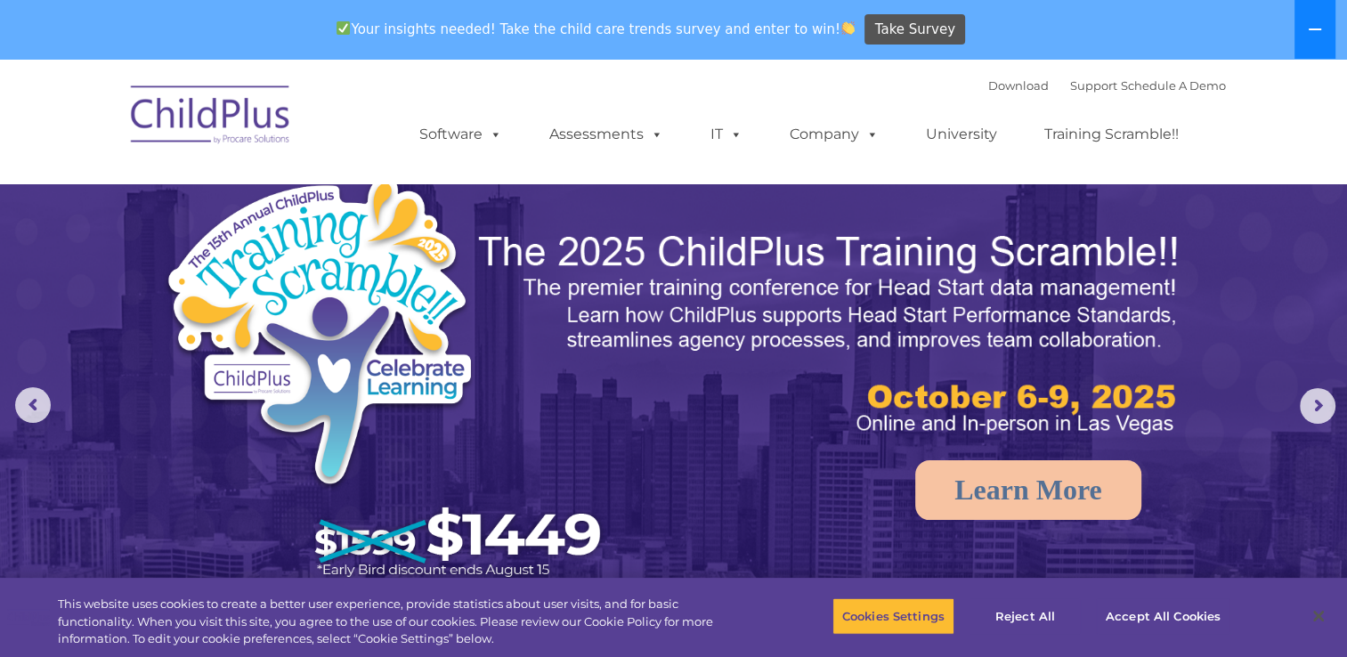  Describe the element at coordinates (834, 134) in the screenshot. I see `a: Company` at that location.